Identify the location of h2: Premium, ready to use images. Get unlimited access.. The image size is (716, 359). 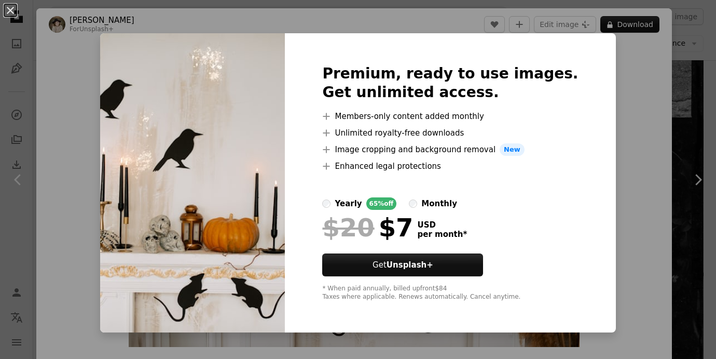
(450, 83).